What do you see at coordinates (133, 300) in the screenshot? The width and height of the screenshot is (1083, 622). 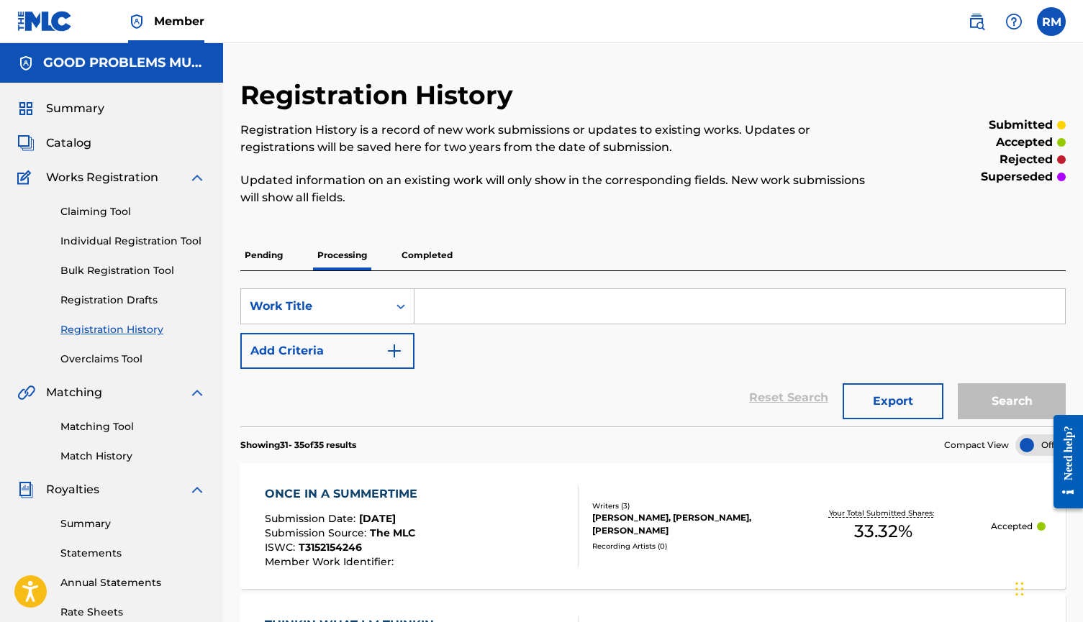 I see `a: Registration Drafts` at bounding box center [133, 300].